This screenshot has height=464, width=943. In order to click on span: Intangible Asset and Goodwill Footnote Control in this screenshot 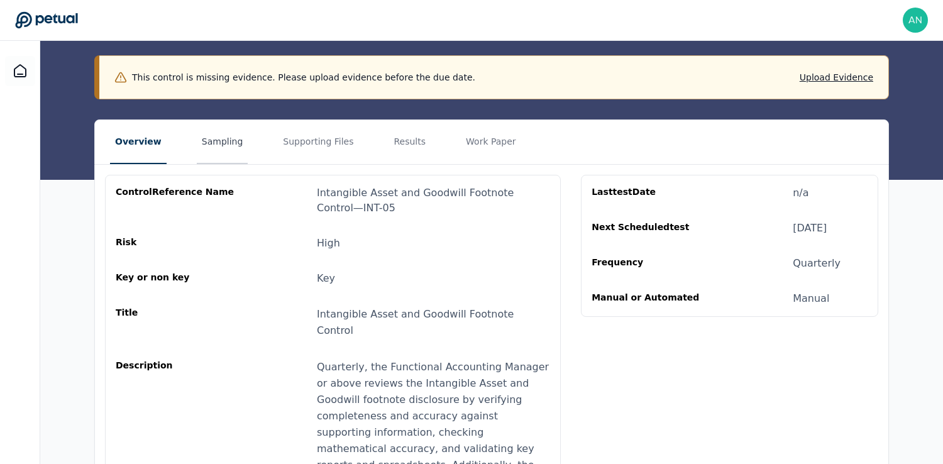, I will do `click(415, 322)`.